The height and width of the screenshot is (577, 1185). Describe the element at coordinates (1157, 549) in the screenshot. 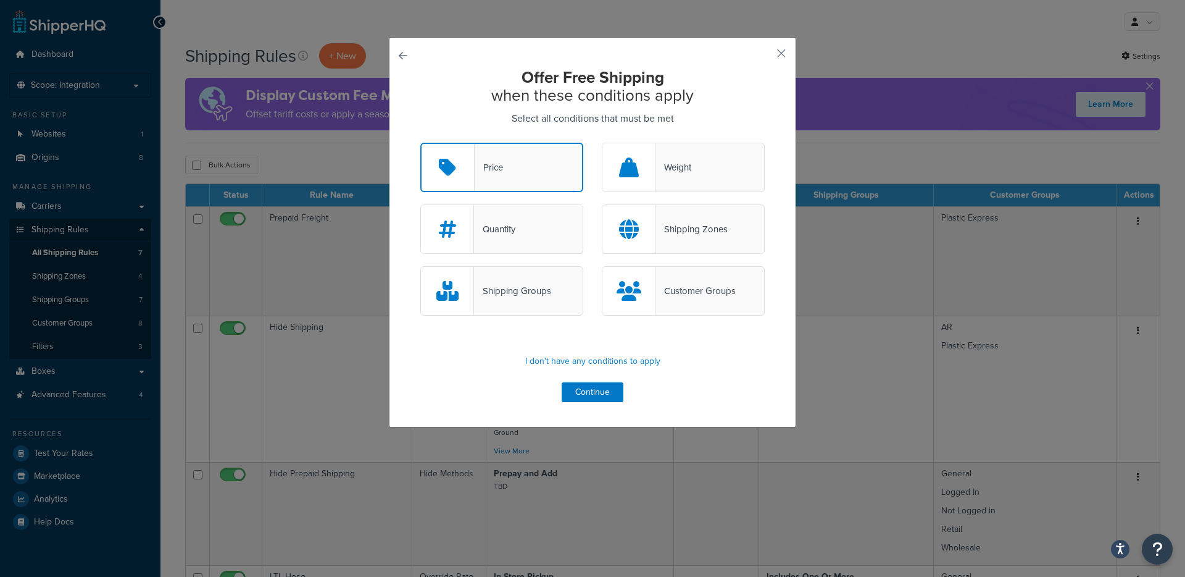

I see `button: Open Resource Center` at that location.